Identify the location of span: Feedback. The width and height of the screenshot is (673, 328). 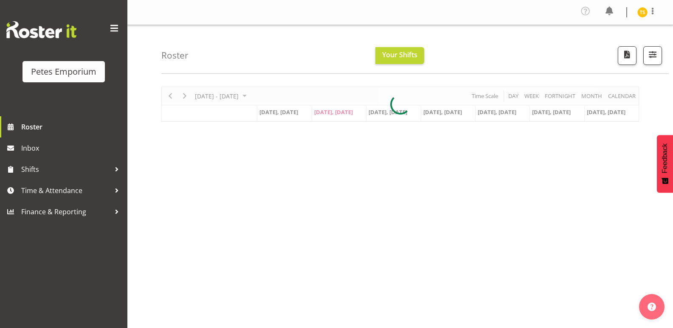
(665, 158).